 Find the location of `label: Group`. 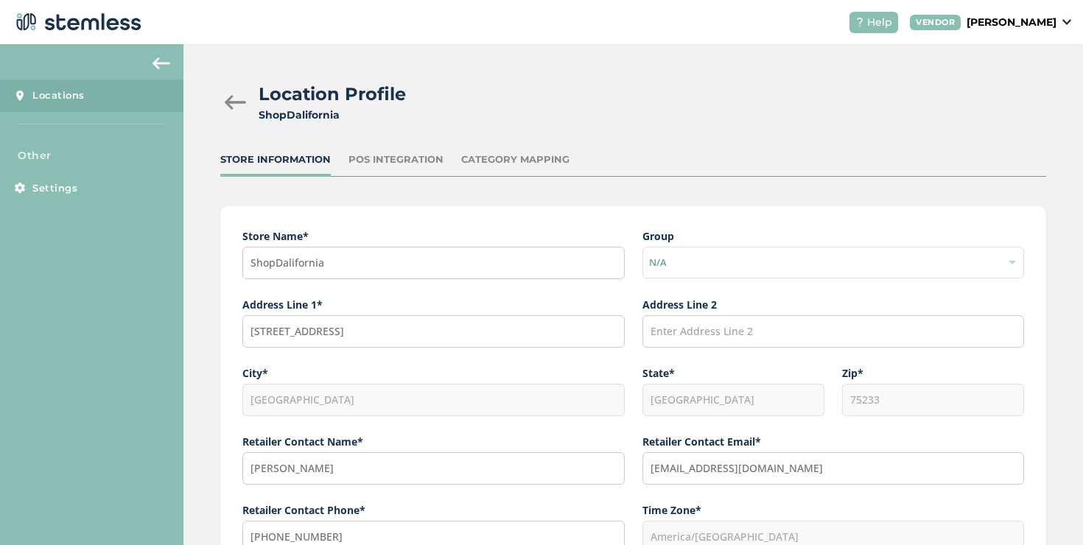

label: Group is located at coordinates (834, 236).